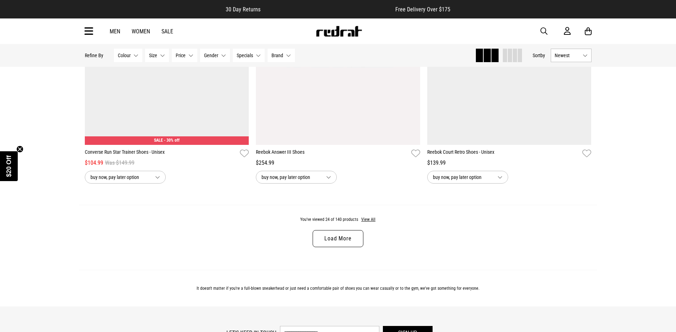 This screenshot has height=332, width=676. What do you see at coordinates (153, 55) in the screenshot?
I see `span: Size` at bounding box center [153, 55].